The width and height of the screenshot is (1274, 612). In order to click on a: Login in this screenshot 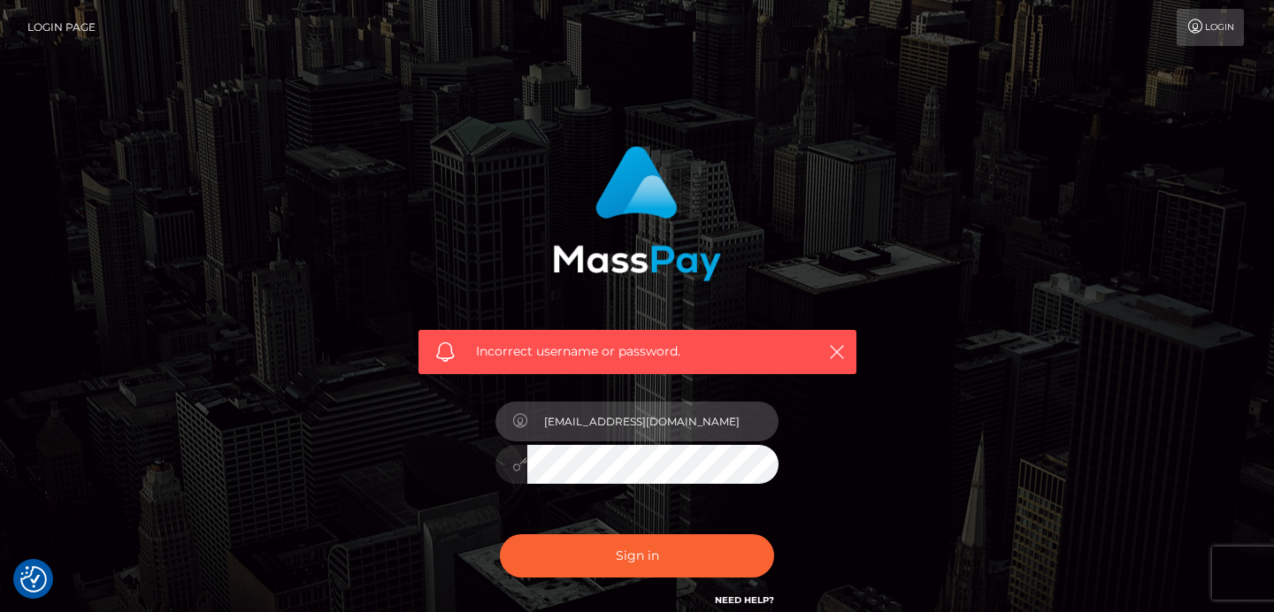, I will do `click(1210, 27)`.